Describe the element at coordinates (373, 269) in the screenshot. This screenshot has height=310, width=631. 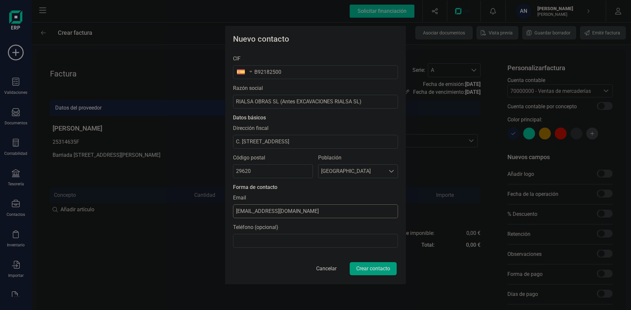
I see `button: Crear contacto` at that location.